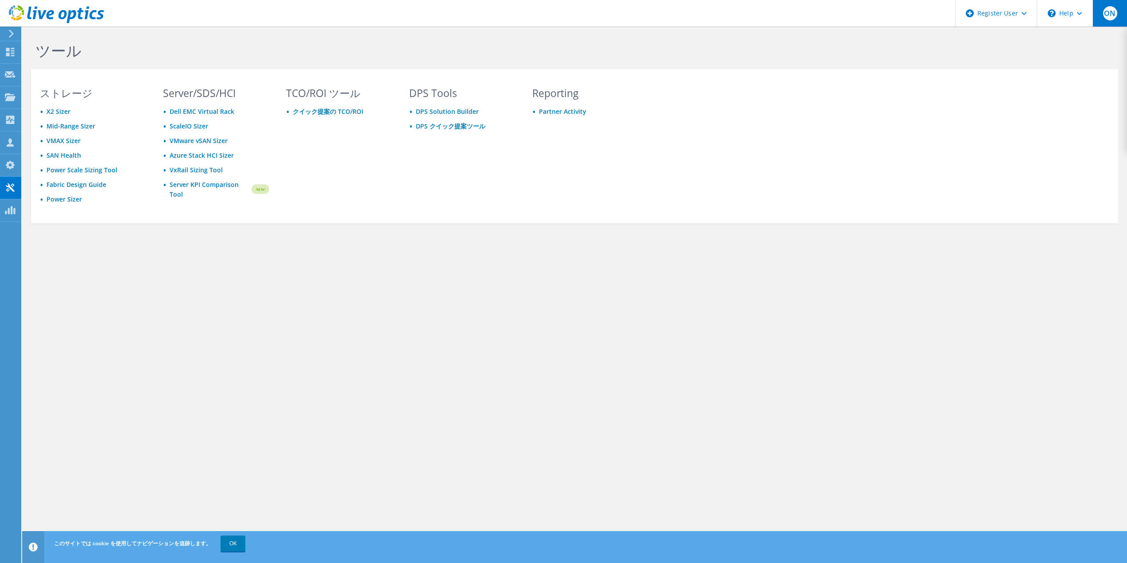 The image size is (1127, 563). I want to click on a: Power Scale Sizing Tool, so click(82, 170).